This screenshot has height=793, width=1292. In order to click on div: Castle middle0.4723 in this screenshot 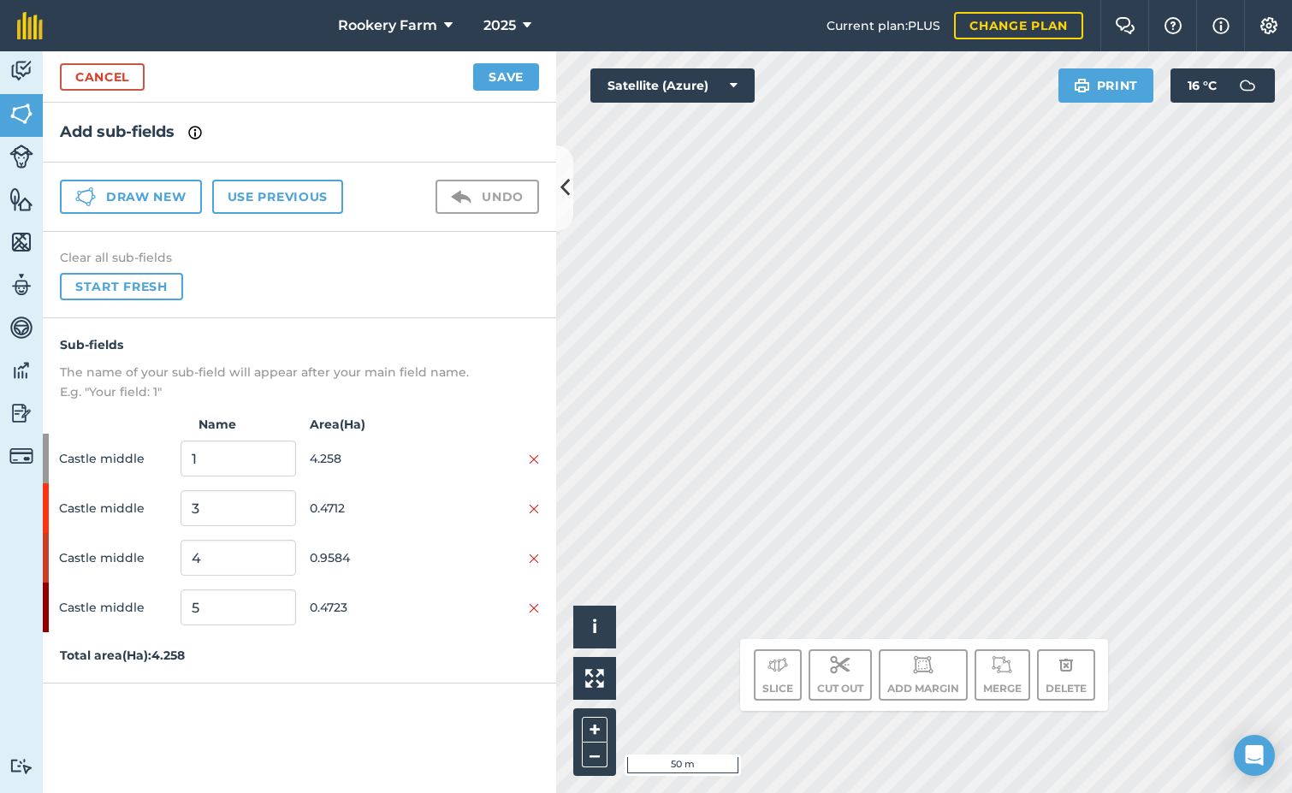, I will do `click(299, 607)`.